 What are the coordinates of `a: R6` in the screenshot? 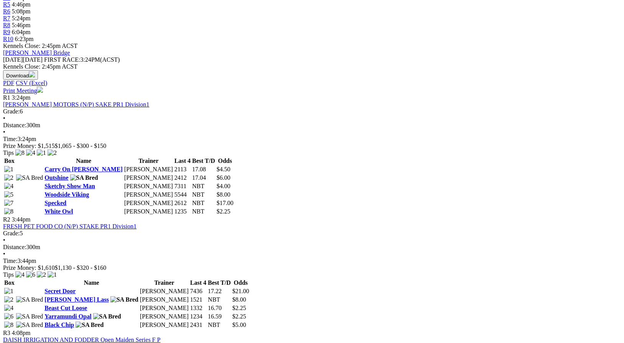 It's located at (7, 11).